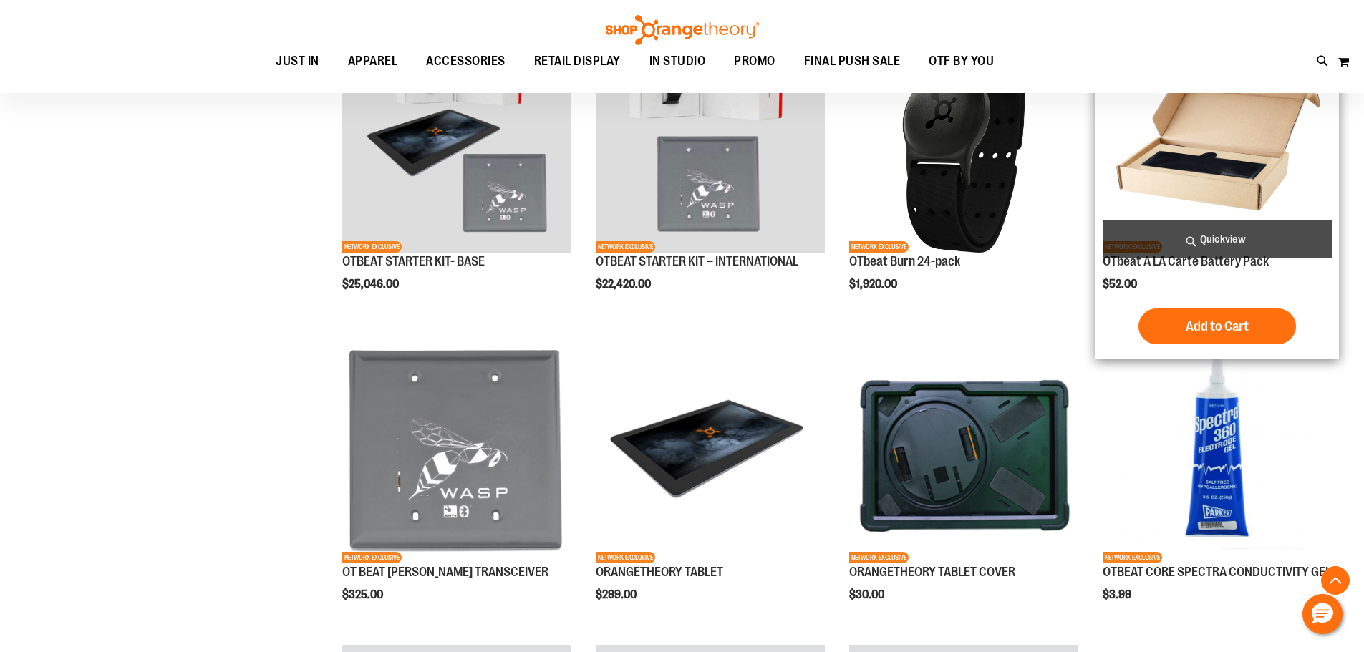  I want to click on a: ORANGETHEORY TABLET, so click(659, 572).